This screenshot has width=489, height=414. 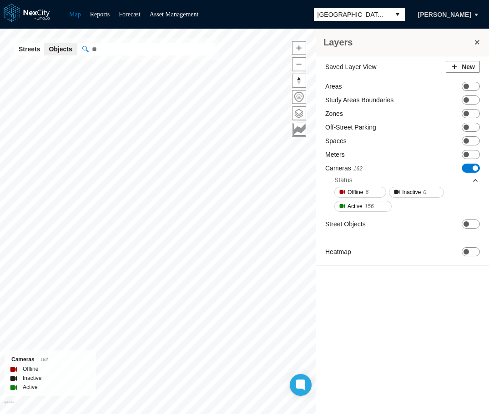 What do you see at coordinates (299, 81) in the screenshot?
I see `span: Reset bearing to north` at bounding box center [299, 81].